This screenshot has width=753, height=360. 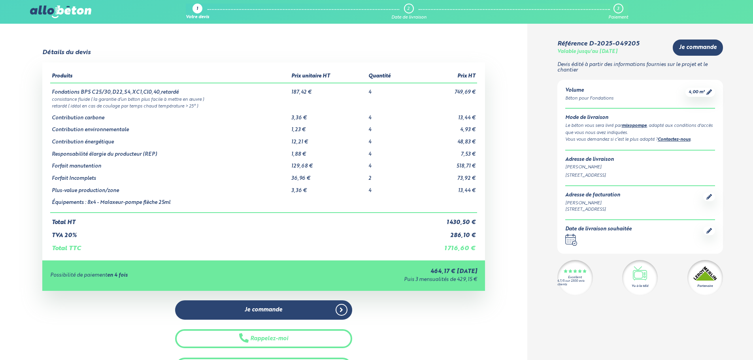 I want to click on div: Adresse de facturation, so click(x=592, y=195).